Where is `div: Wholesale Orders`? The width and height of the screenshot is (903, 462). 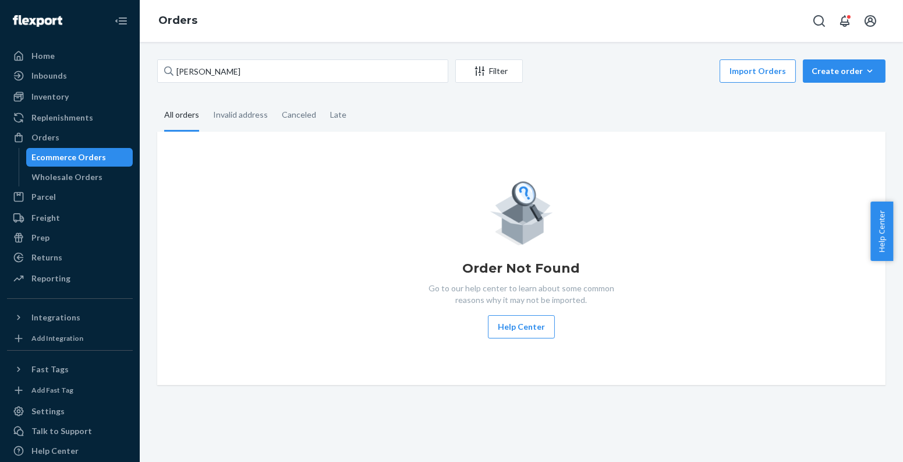
div: Wholesale Orders is located at coordinates (68, 177).